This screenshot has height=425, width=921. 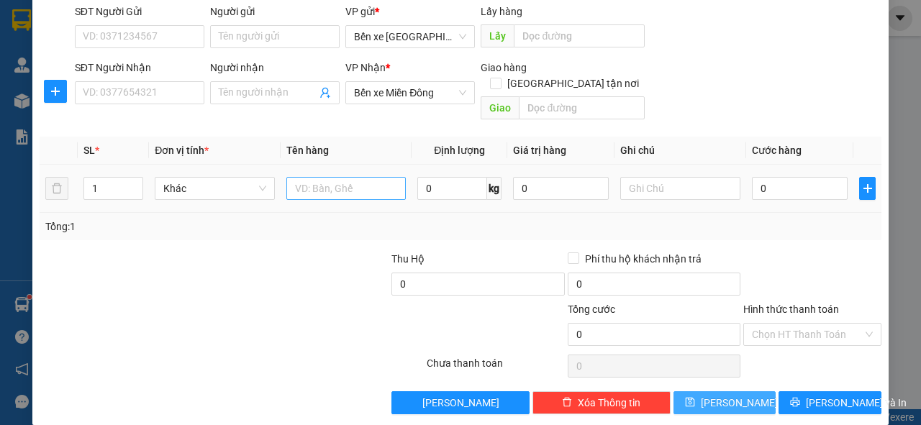 I want to click on span: Phí thu hộ khách nhận trả, so click(x=643, y=259).